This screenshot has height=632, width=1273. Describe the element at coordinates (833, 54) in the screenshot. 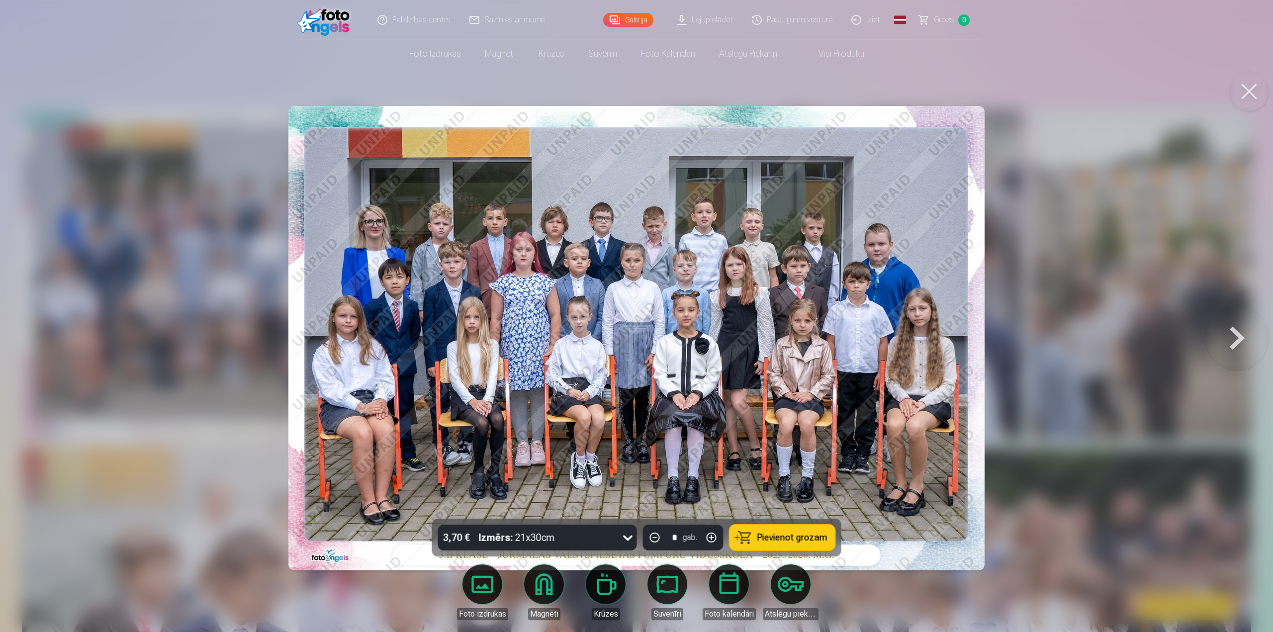

I see `a: Visi produkti` at that location.